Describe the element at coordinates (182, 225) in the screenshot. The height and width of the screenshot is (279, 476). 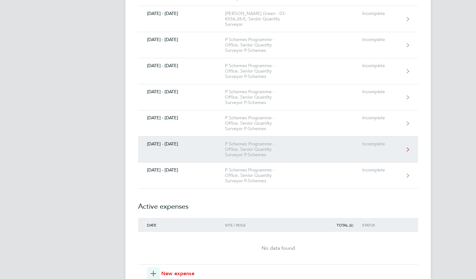
I see `div: Date` at that location.